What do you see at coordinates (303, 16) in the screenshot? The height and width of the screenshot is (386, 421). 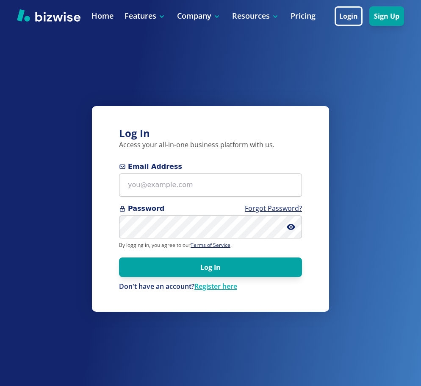 I see `a: Pricing` at bounding box center [303, 16].